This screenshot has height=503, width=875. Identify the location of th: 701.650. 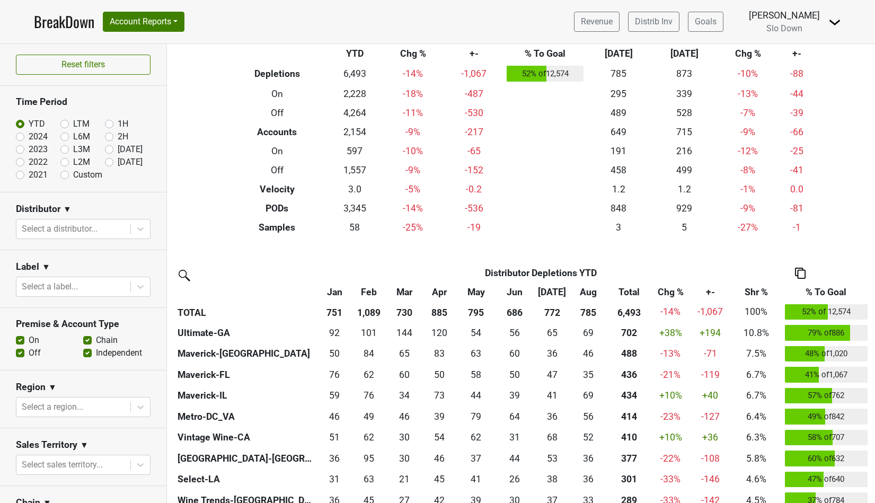
(629, 333).